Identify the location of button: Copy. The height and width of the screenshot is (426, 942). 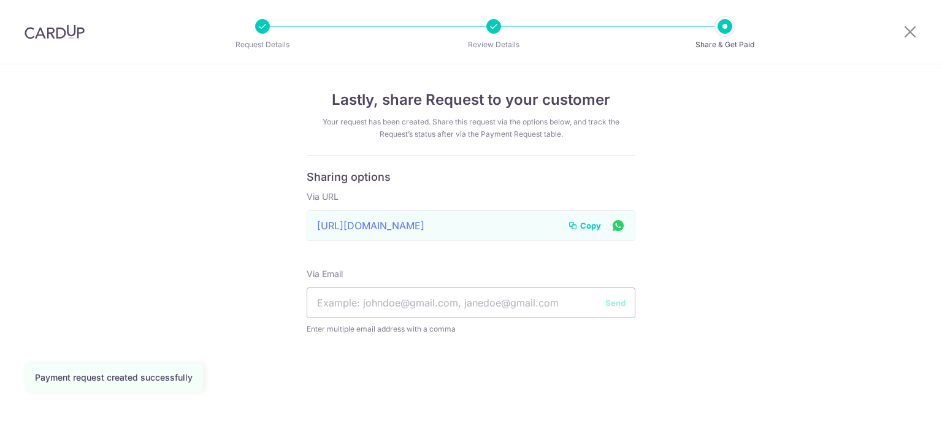
(585, 226).